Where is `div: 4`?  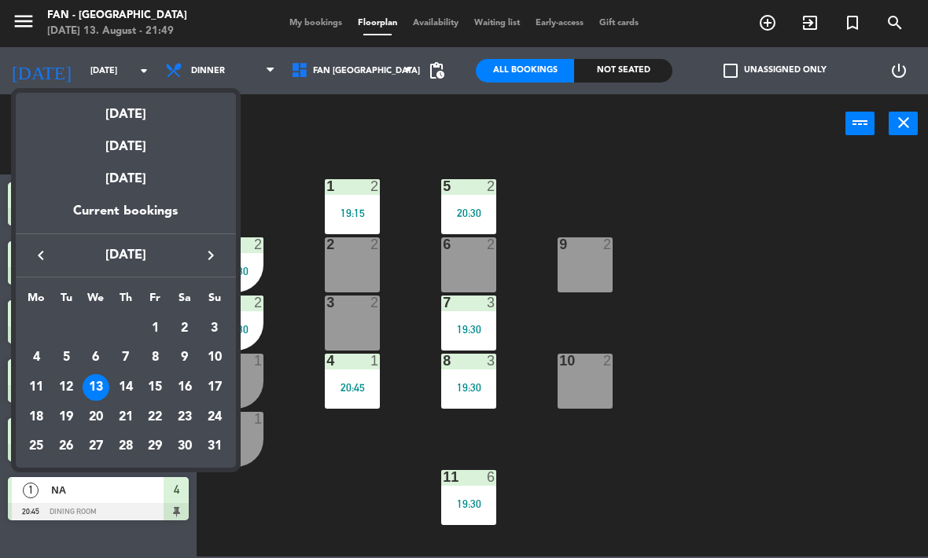
div: 4 is located at coordinates (36, 358).